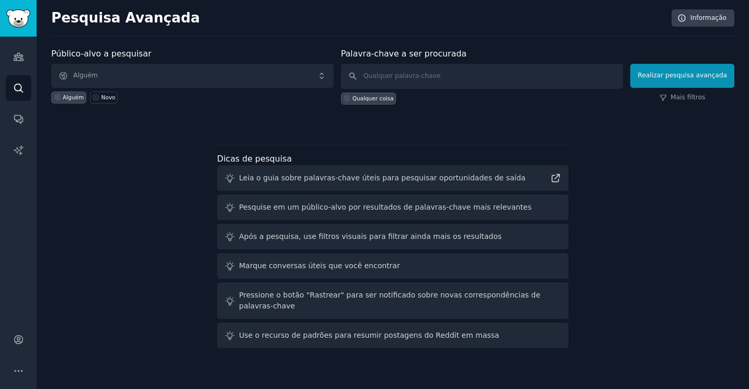 The height and width of the screenshot is (389, 749). I want to click on a: Novo, so click(104, 97).